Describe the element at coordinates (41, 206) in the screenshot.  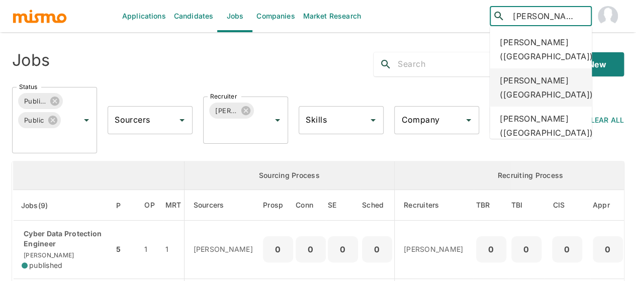
I see `span: Jobs(9)` at that location.